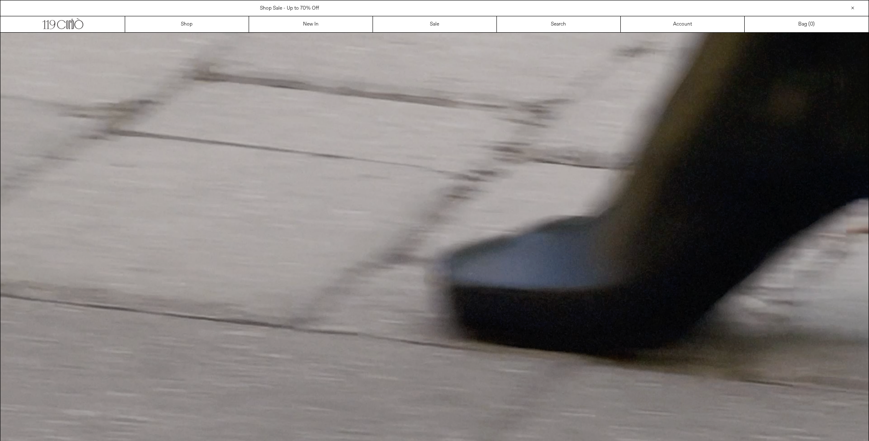 The height and width of the screenshot is (441, 869). What do you see at coordinates (559, 24) in the screenshot?
I see `a: Search` at bounding box center [559, 24].